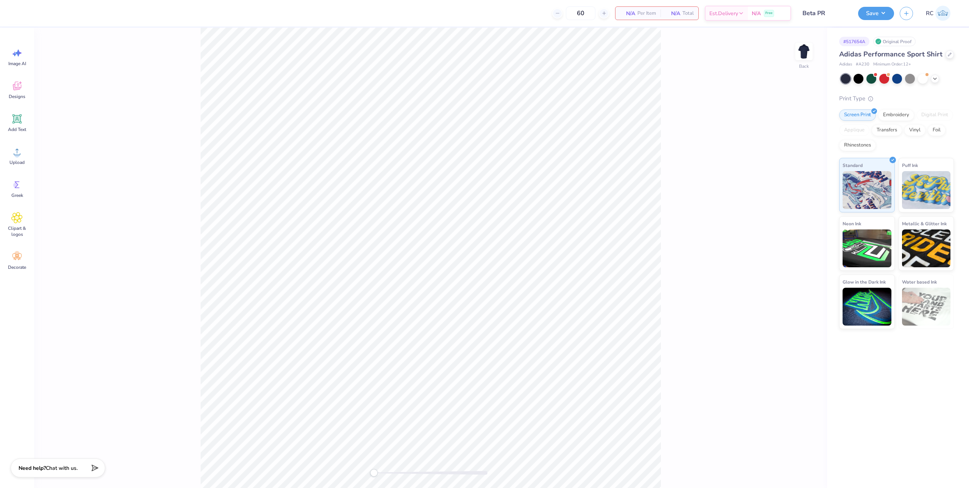 The height and width of the screenshot is (488, 969). I want to click on div: Accessibility label, so click(374, 473).